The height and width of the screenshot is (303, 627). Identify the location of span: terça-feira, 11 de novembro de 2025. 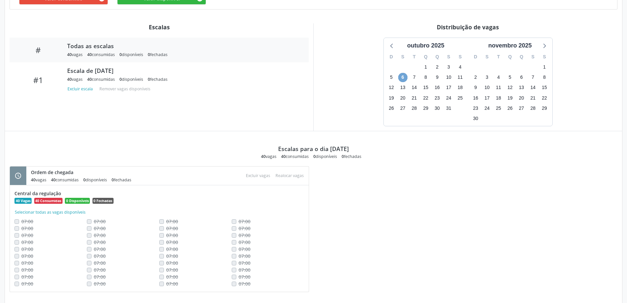
(499, 88).